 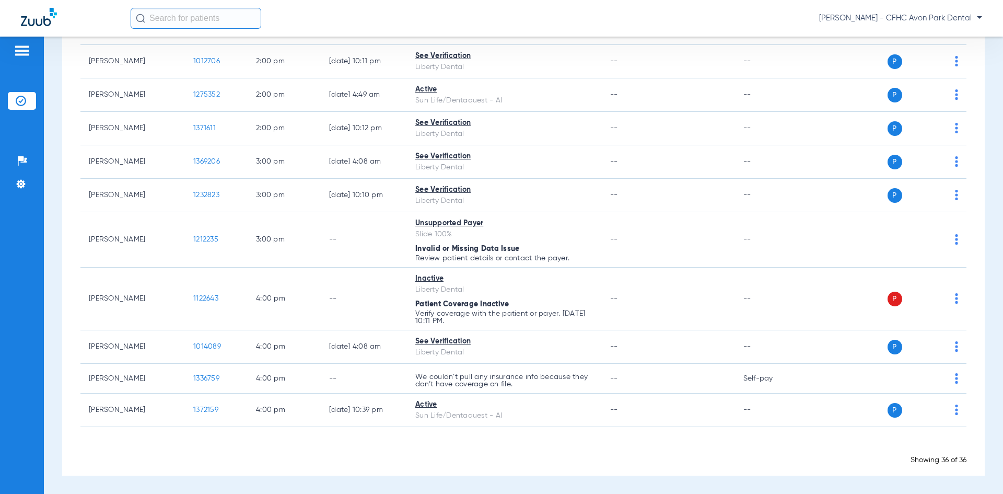 I want to click on span: Patient Coverage Inactive, so click(x=462, y=304).